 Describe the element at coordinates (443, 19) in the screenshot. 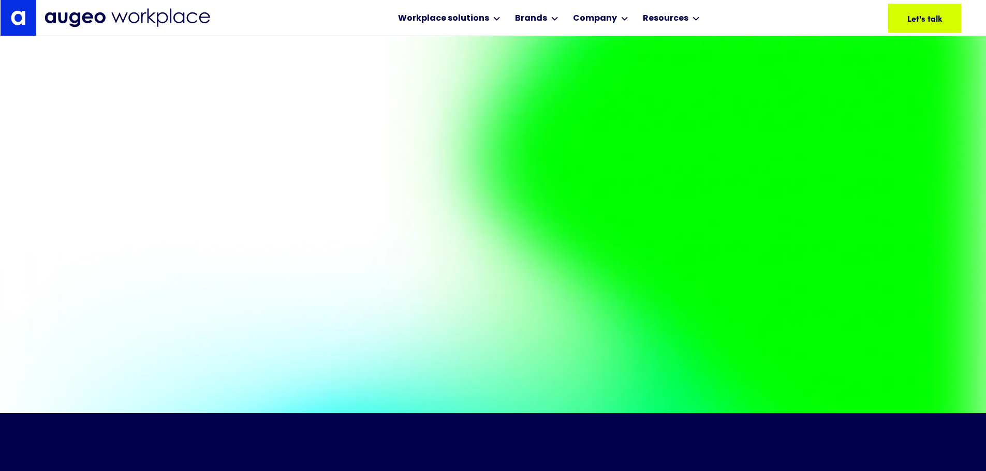

I see `div: Workplace solutions` at that location.